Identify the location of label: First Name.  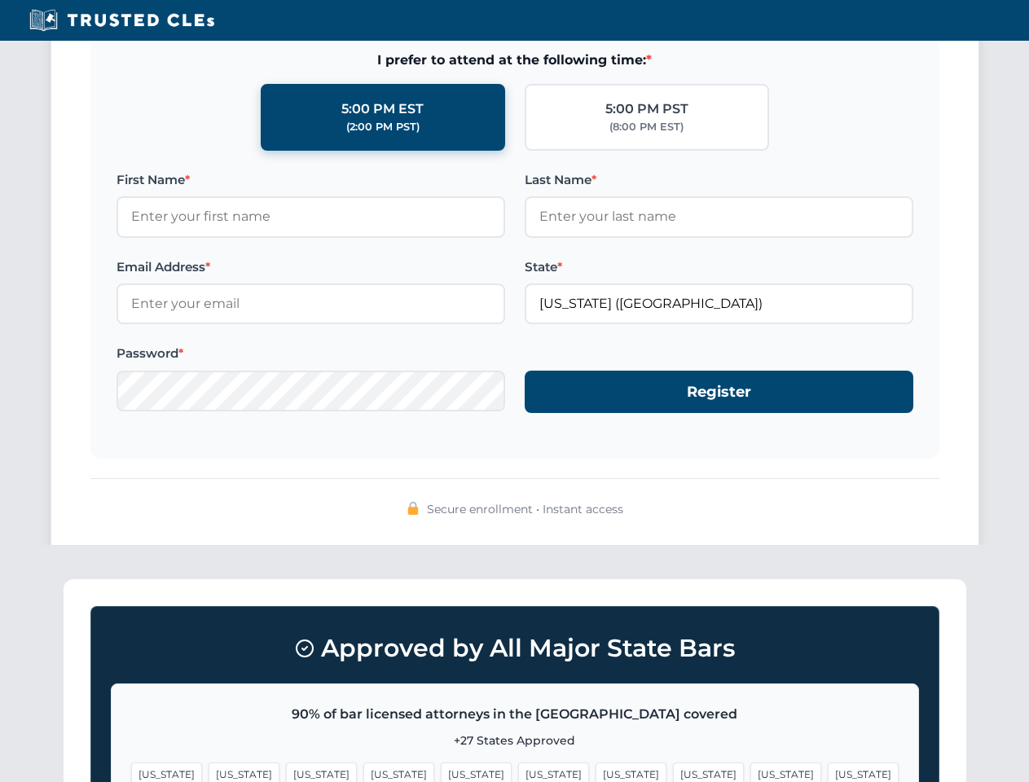
(310, 180).